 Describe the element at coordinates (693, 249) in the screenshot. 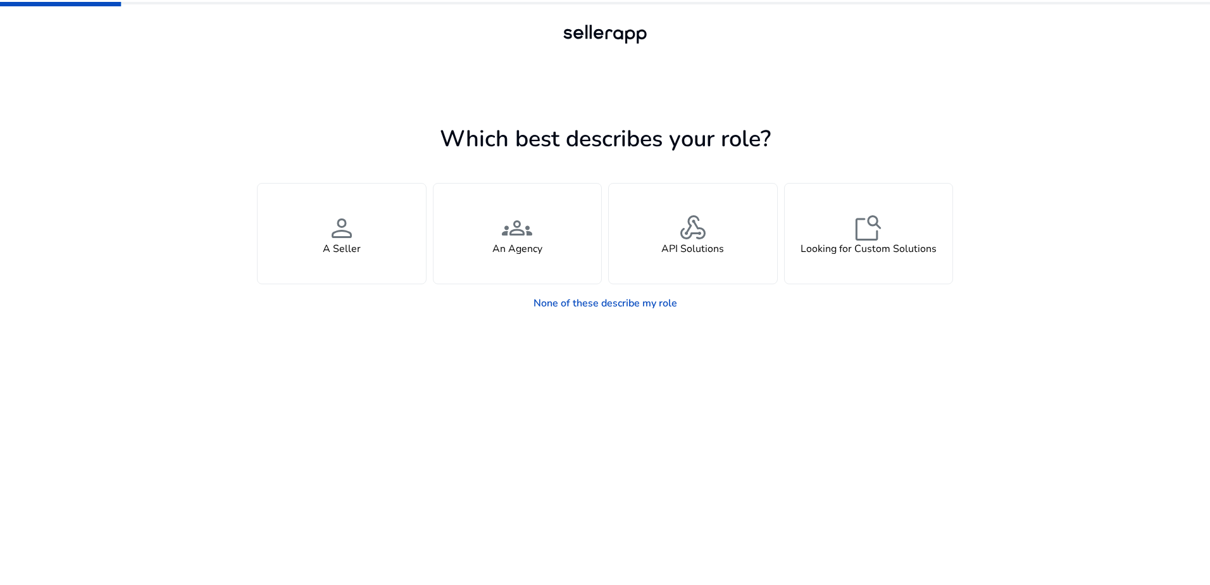

I see `h4: API Solutions` at that location.